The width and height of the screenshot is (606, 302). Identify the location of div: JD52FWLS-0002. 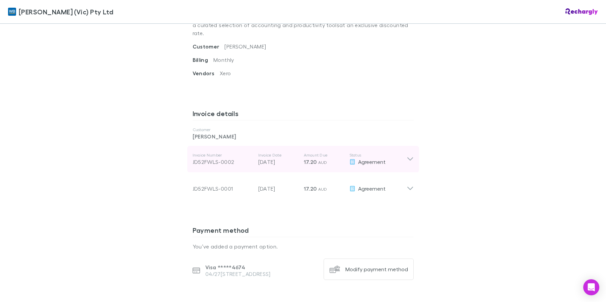
(223, 162).